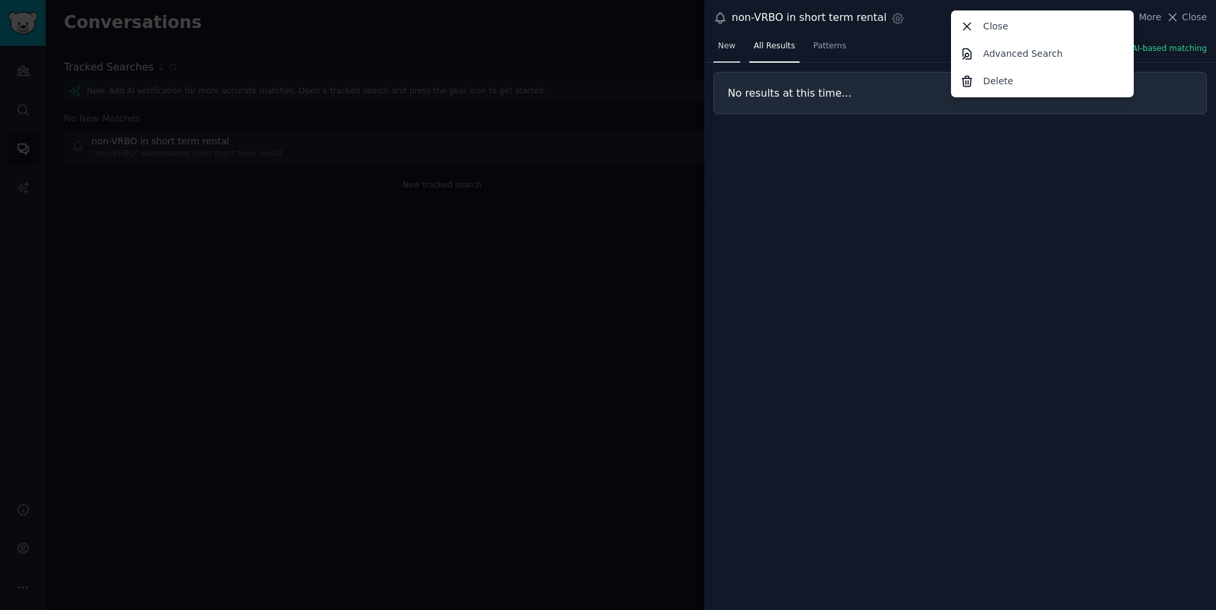 The image size is (1216, 610). What do you see at coordinates (1195, 17) in the screenshot?
I see `span: Close` at bounding box center [1195, 17].